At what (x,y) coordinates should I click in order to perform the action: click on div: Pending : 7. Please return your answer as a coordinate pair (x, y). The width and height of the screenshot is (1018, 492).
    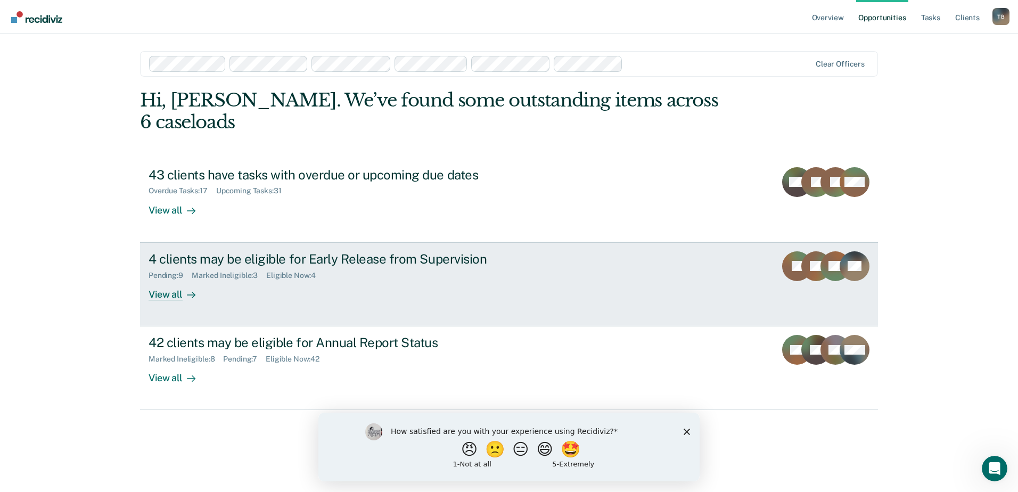
    Looking at the image, I should click on (244, 359).